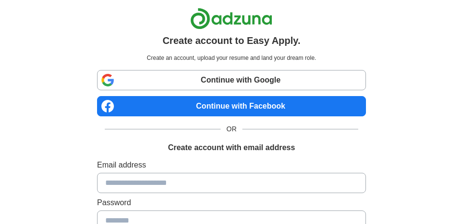 The width and height of the screenshot is (463, 224). Describe the element at coordinates (231, 148) in the screenshot. I see `h1: Create account with email address` at that location.